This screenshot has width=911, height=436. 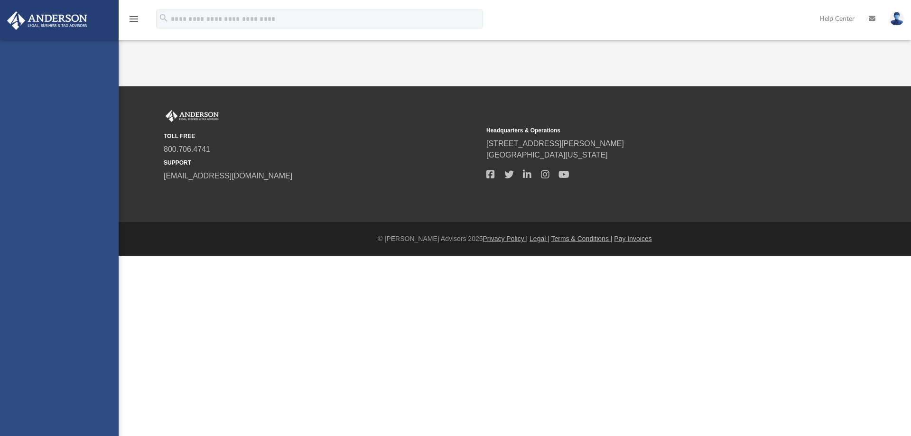 What do you see at coordinates (582, 239) in the screenshot?
I see `a: Terms & Conditions |` at bounding box center [582, 239].